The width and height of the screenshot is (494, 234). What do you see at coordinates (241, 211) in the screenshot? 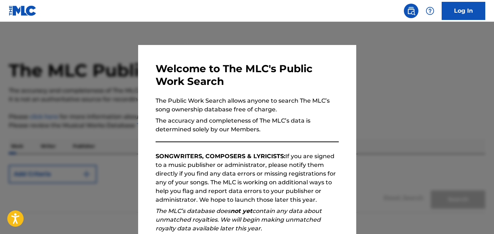
I see `strong: not yet` at bounding box center [241, 211].